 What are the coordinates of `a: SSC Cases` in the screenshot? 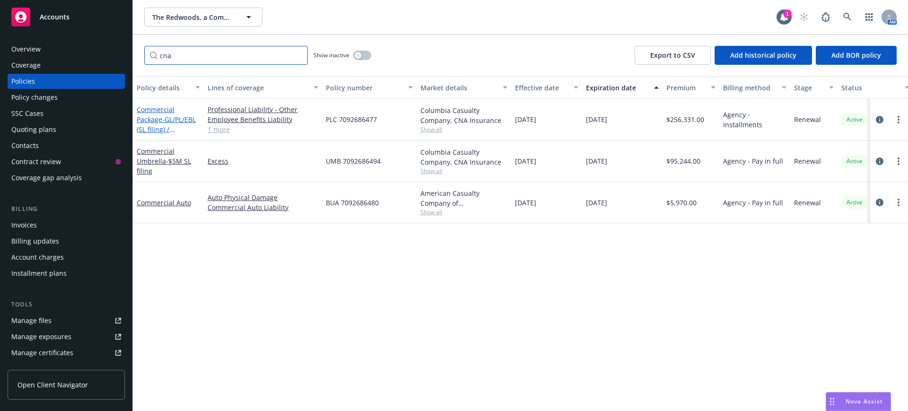 It's located at (66, 114).